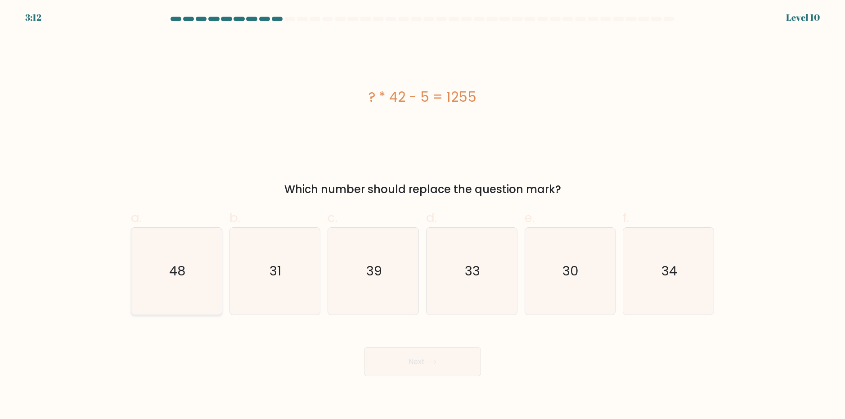  I want to click on text: 31, so click(276, 271).